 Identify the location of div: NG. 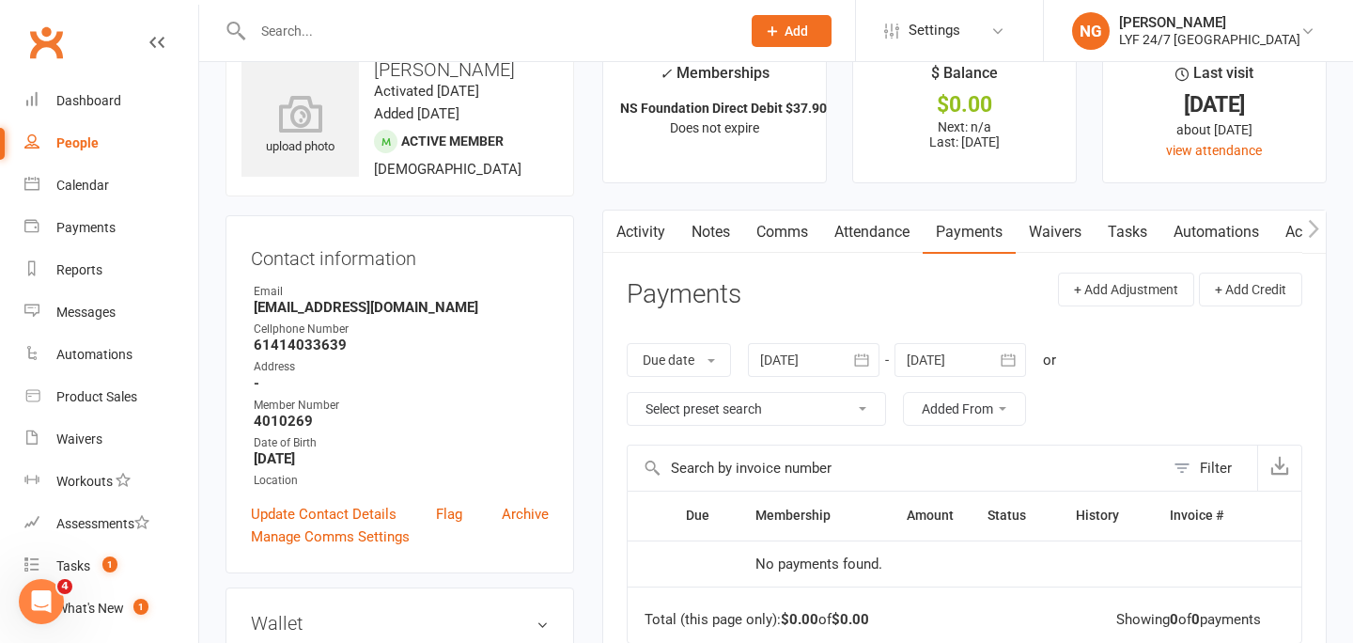
(1091, 31).